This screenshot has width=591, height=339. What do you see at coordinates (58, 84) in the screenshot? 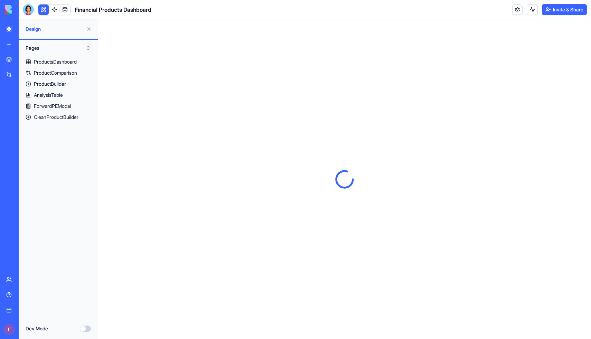
I see `a: ProductBuilder` at bounding box center [58, 84].